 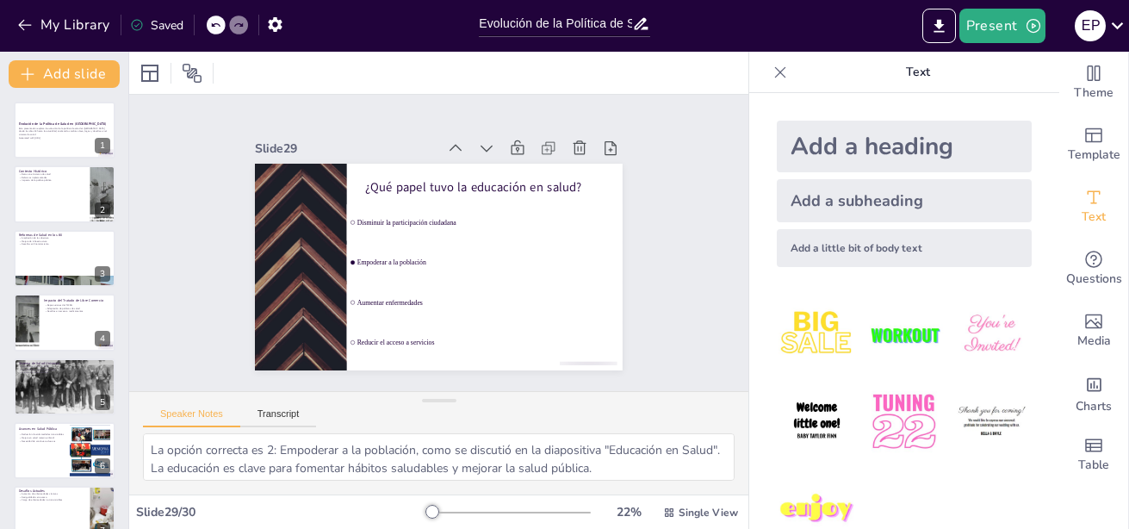 What do you see at coordinates (1002, 26) in the screenshot?
I see `button: Present` at bounding box center [1002, 26].